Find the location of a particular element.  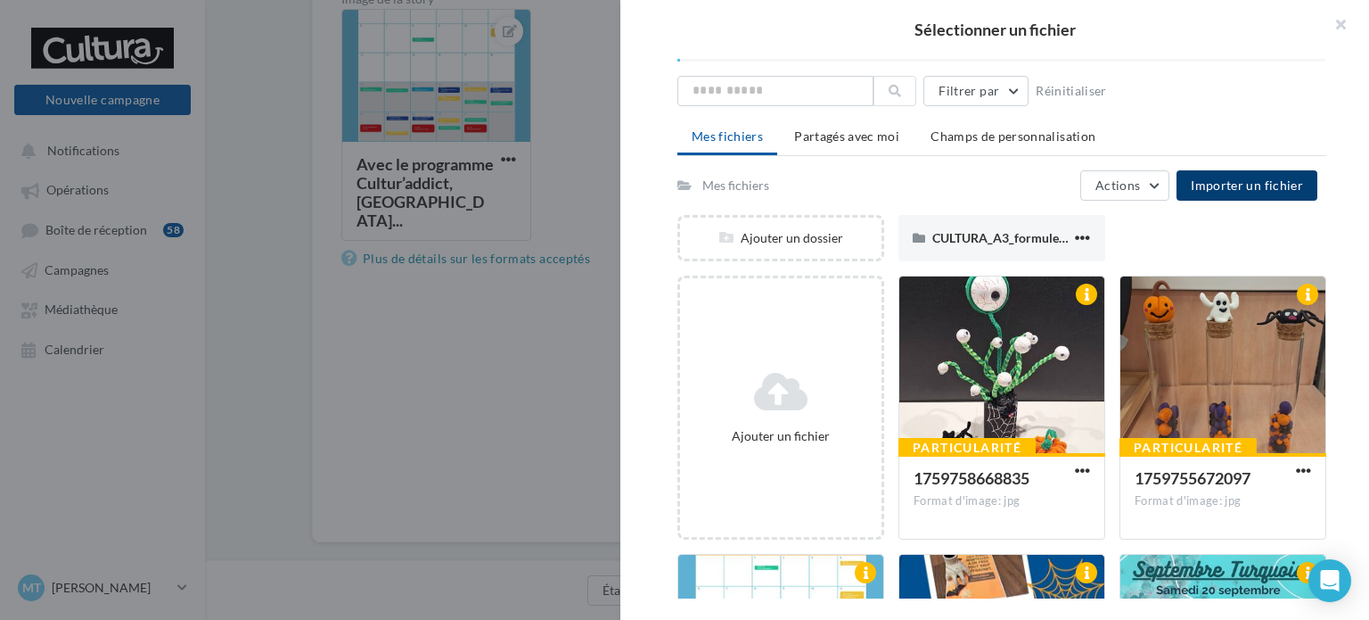

span: Champs de personnalisation is located at coordinates (1013, 136).